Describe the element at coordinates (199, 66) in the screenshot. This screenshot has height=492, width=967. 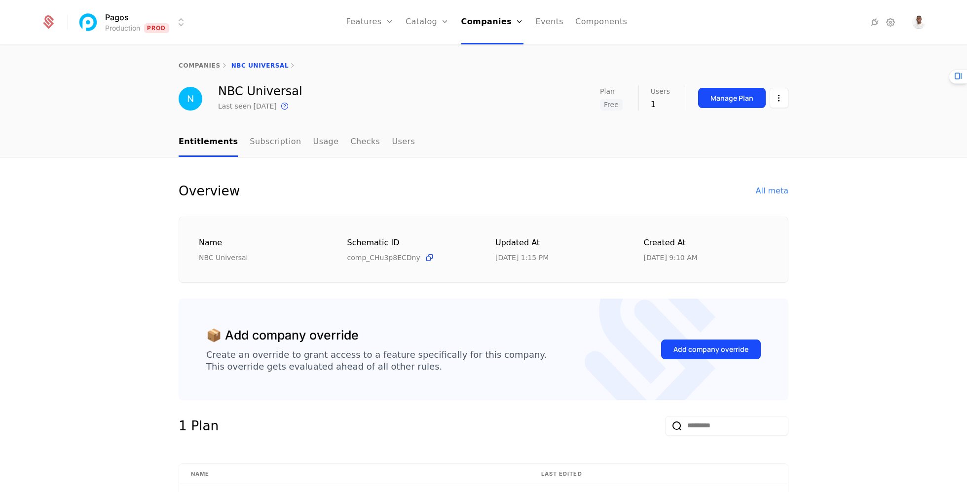
I see `a: companies` at that location.